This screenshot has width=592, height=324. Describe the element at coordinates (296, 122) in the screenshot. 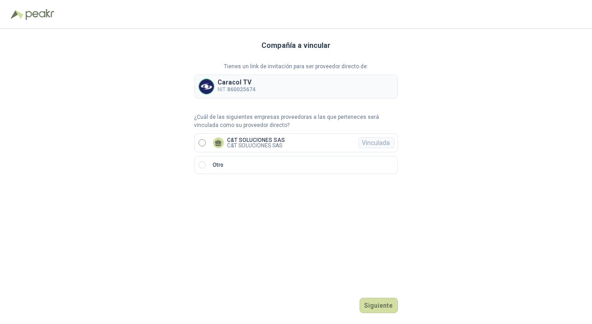

I see `p: ¿Cuál de las siguientes empresas proveedoras a las que perteneces será vinculada como su proveedo...` at that location.